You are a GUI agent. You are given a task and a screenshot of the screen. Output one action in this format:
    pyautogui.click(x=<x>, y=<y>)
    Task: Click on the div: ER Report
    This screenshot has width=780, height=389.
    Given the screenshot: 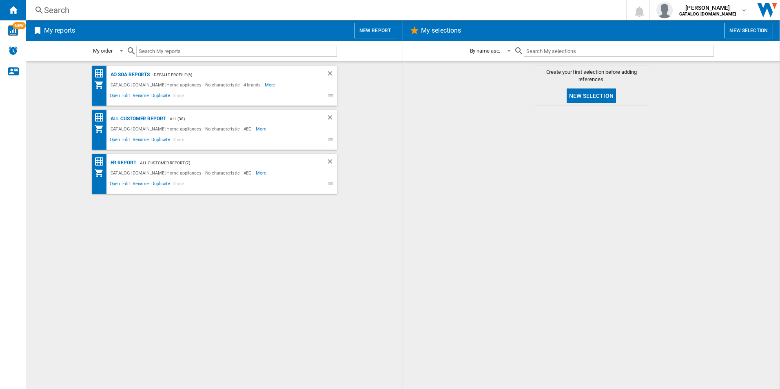 What is the action you would take?
    pyautogui.click(x=122, y=163)
    